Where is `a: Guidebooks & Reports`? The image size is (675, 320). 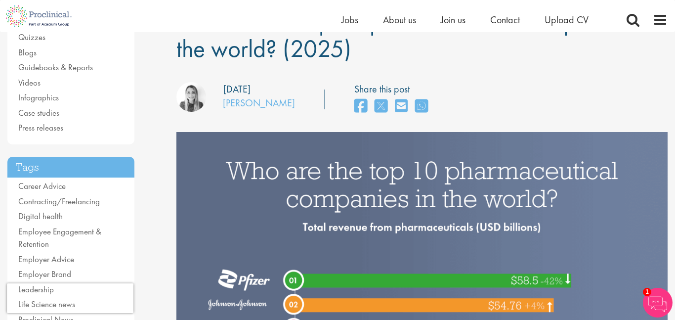
a: Guidebooks & Reports is located at coordinates (55, 67).